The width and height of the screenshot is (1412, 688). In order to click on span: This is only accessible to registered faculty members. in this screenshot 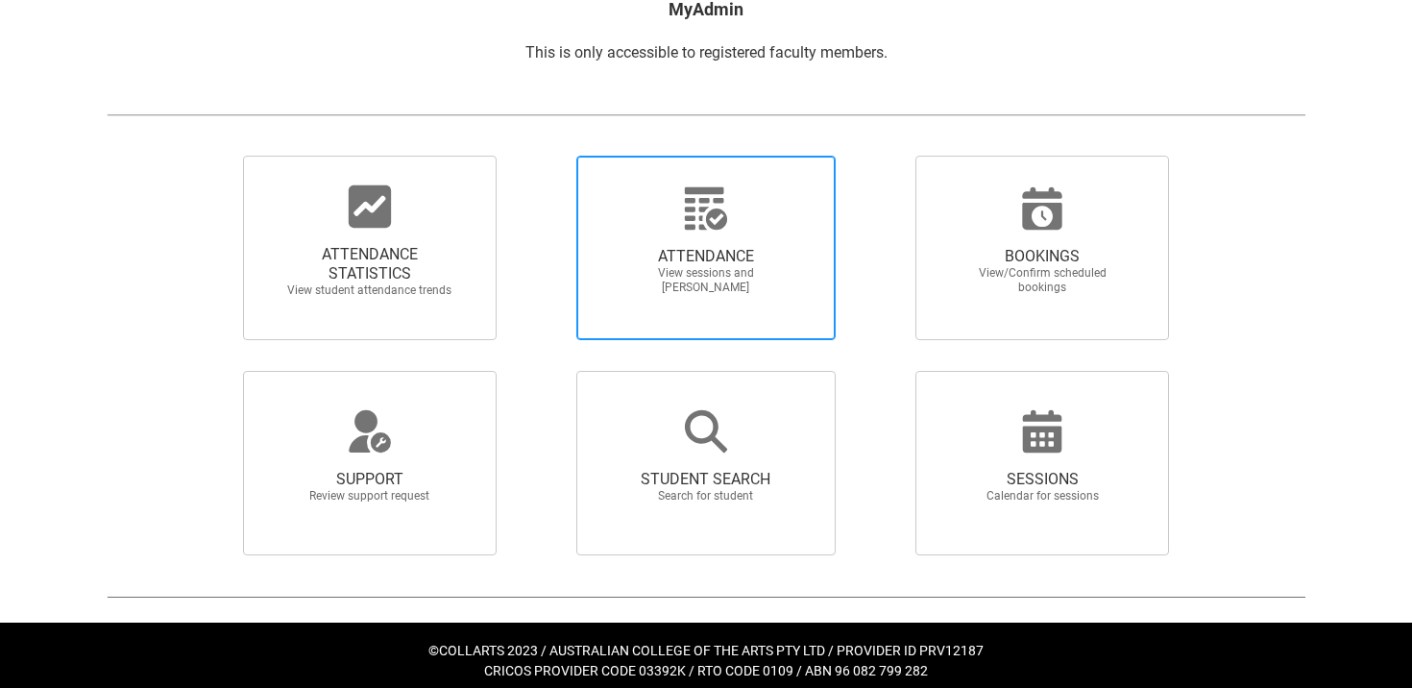, I will do `click(706, 52)`.